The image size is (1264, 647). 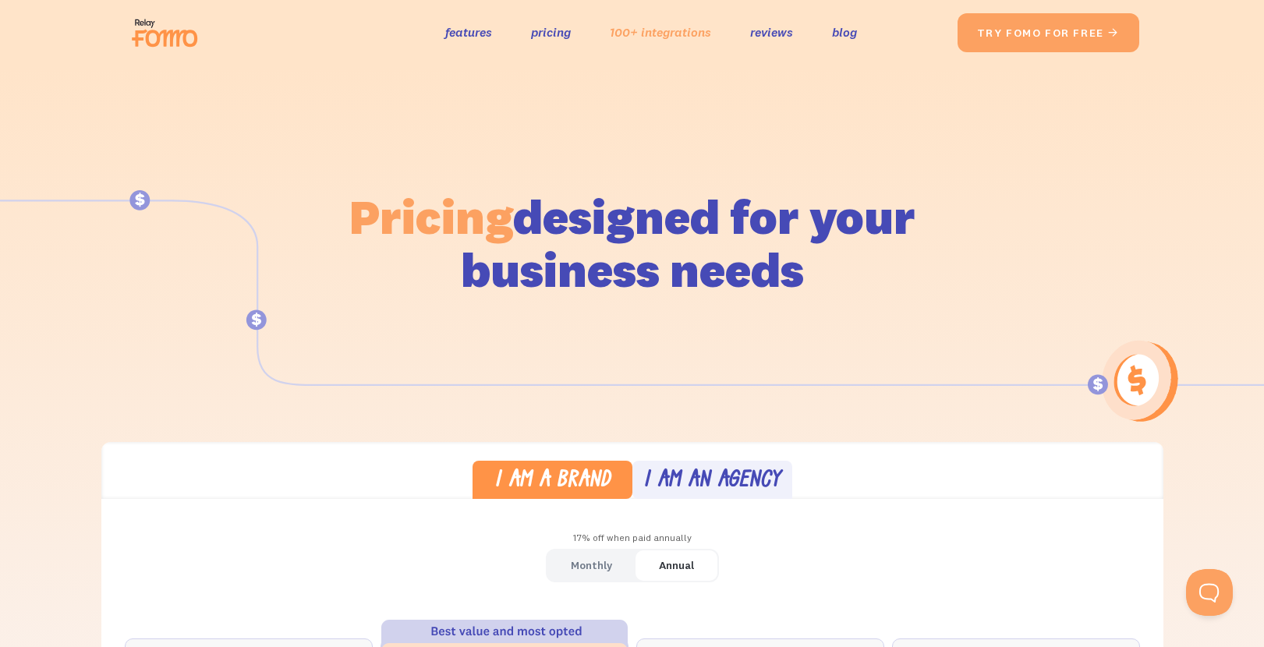 What do you see at coordinates (550, 32) in the screenshot?
I see `a: pricing` at bounding box center [550, 32].